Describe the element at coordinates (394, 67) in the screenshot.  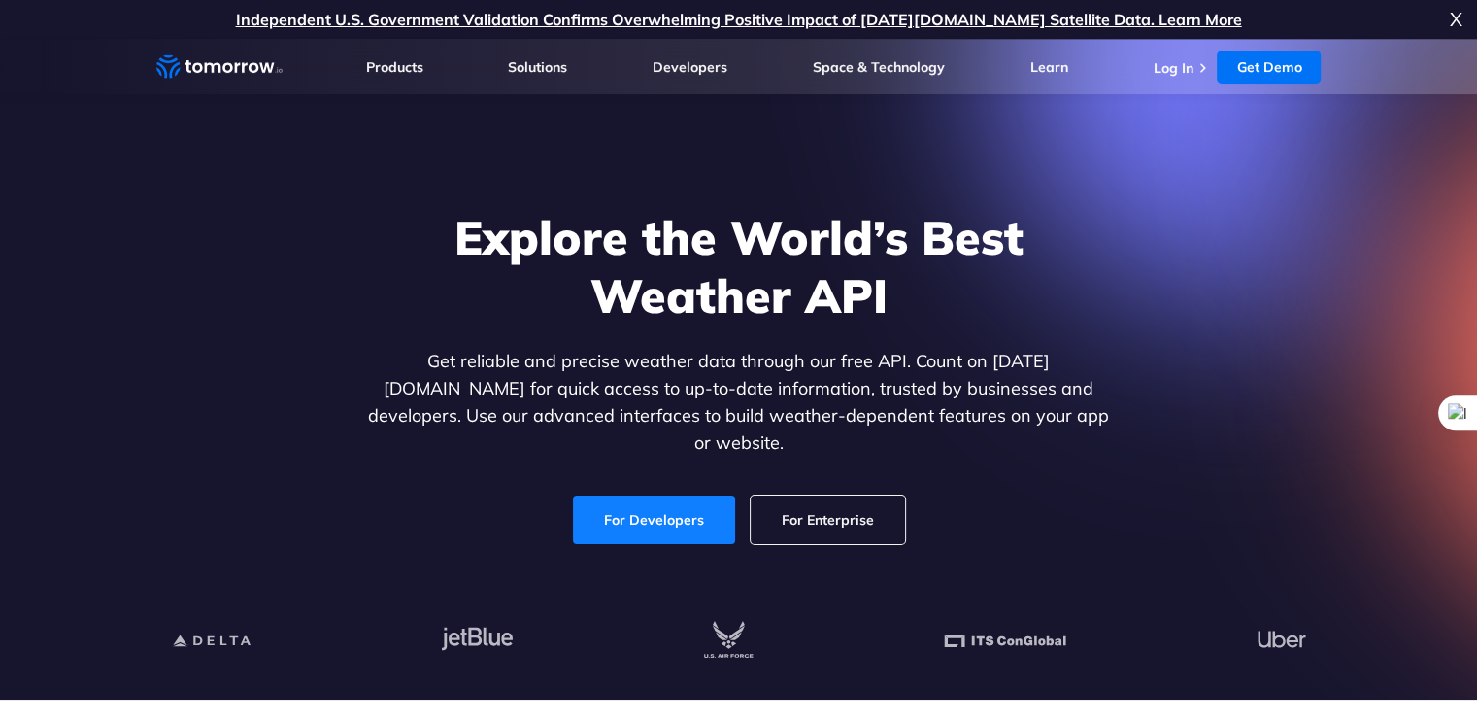
I see `a: Products` at that location.